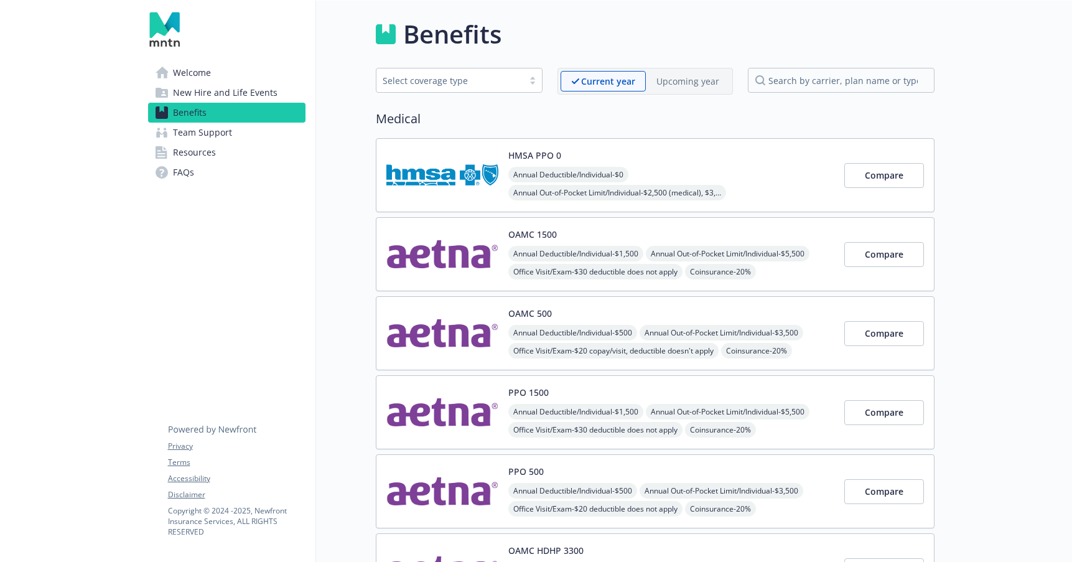 The height and width of the screenshot is (562, 1072). Describe the element at coordinates (236, 446) in the screenshot. I see `a: Privacy` at that location.